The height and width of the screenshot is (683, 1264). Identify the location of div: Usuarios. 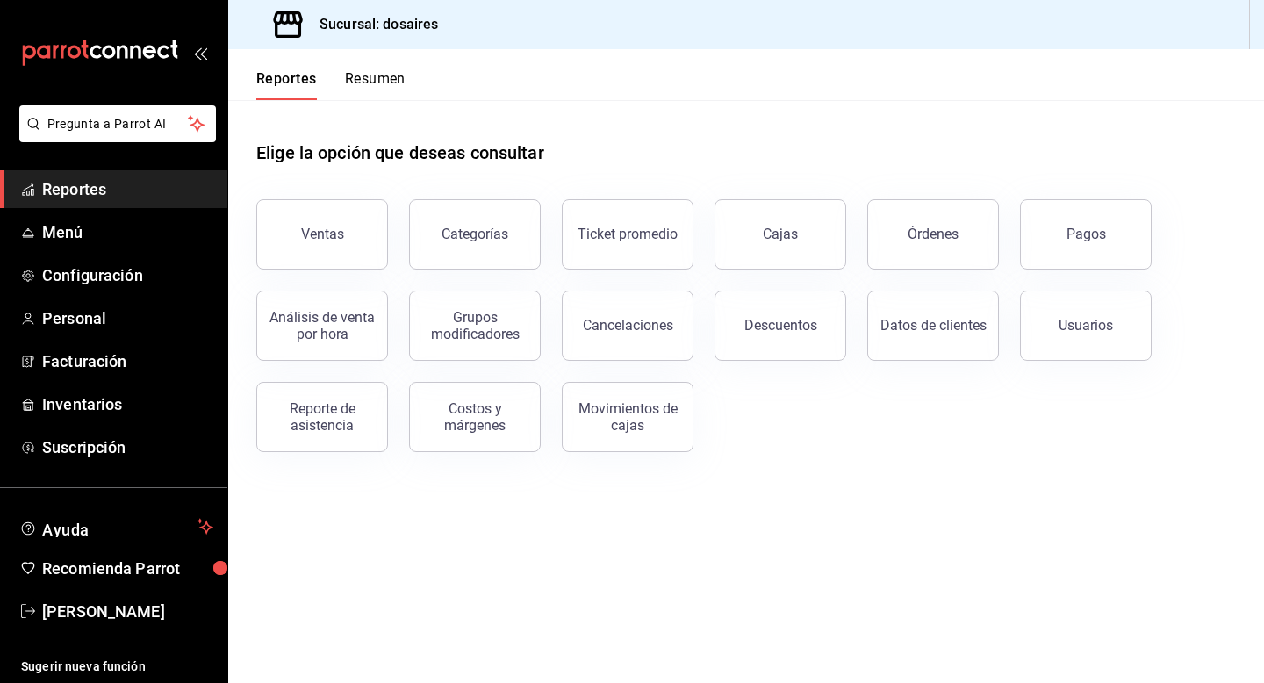
(1086, 325).